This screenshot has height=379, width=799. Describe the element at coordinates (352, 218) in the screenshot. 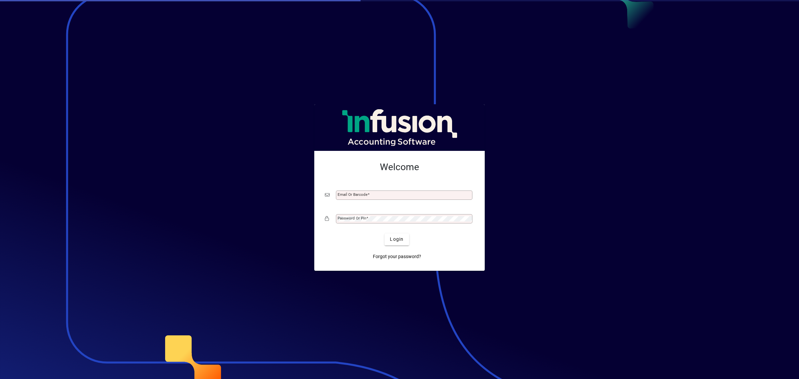

I see `mat-label: Password or Pin` at that location.